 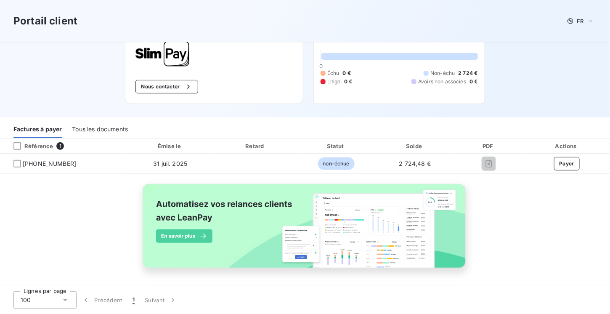 I want to click on h3: Portail client, so click(x=45, y=21).